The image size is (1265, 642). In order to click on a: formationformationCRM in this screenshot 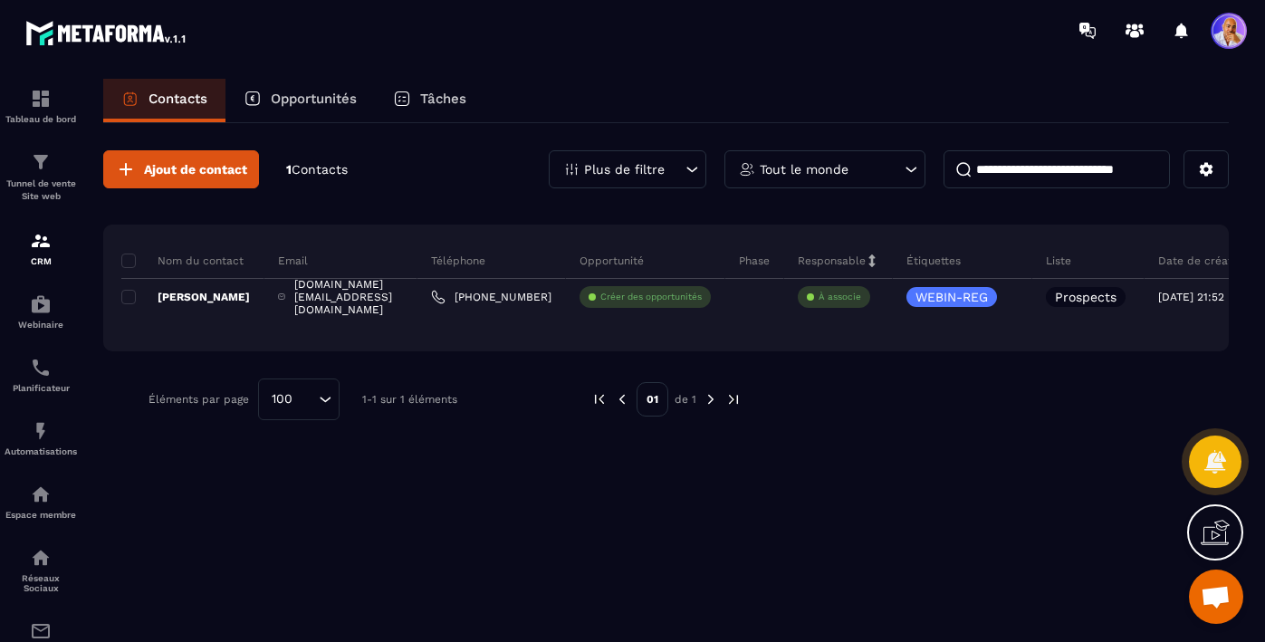, I will do `click(41, 248)`.